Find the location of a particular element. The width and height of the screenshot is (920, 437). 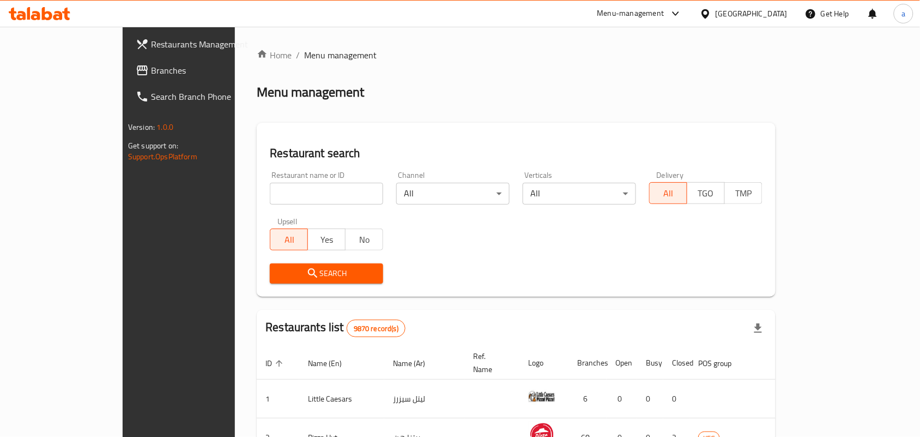

th: Open is located at coordinates (622, 363).